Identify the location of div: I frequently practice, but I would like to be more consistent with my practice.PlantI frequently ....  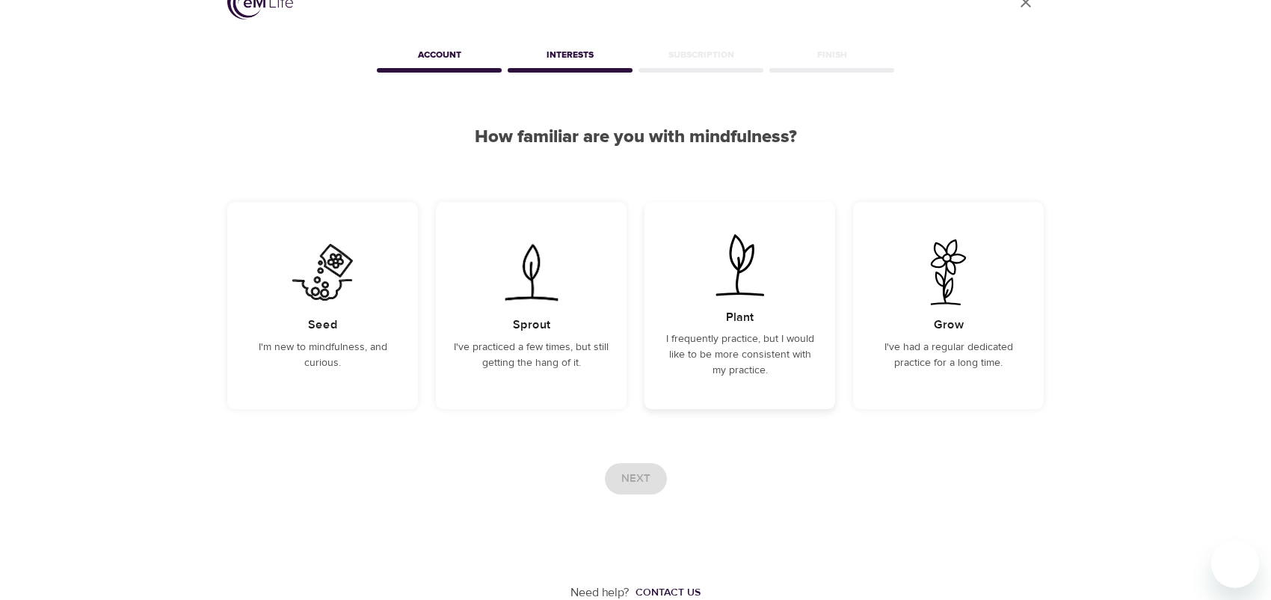
(739, 305).